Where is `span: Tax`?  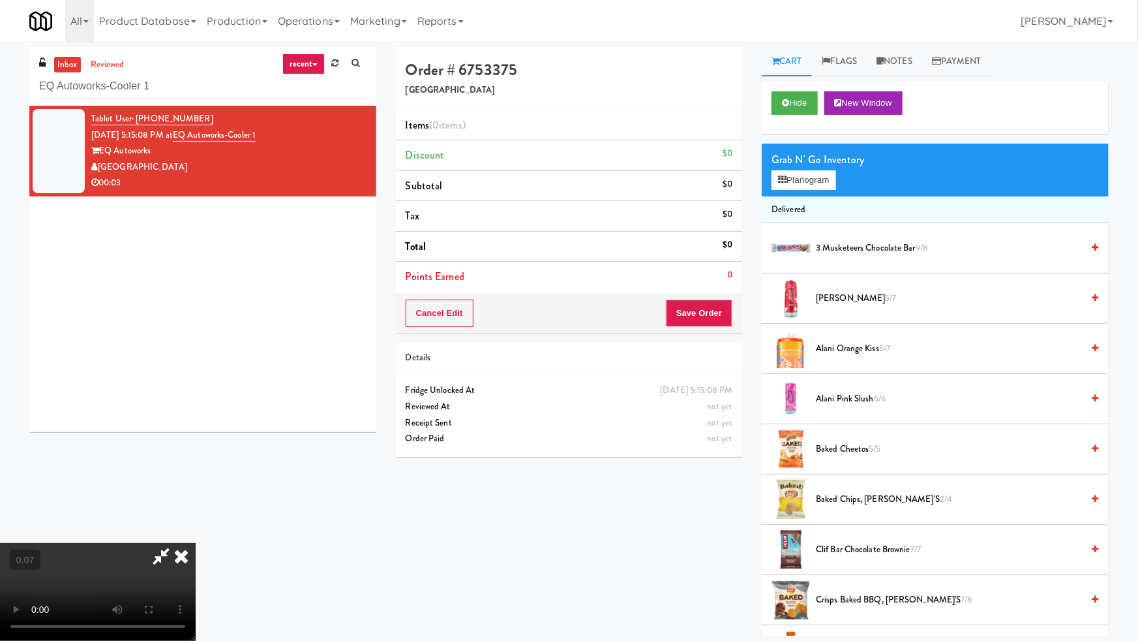 span: Tax is located at coordinates (412, 215).